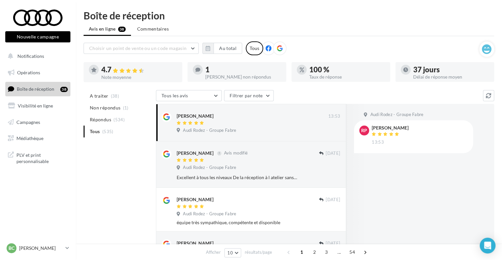 The width and height of the screenshot is (502, 260). I want to click on span: résultats/page, so click(258, 252).